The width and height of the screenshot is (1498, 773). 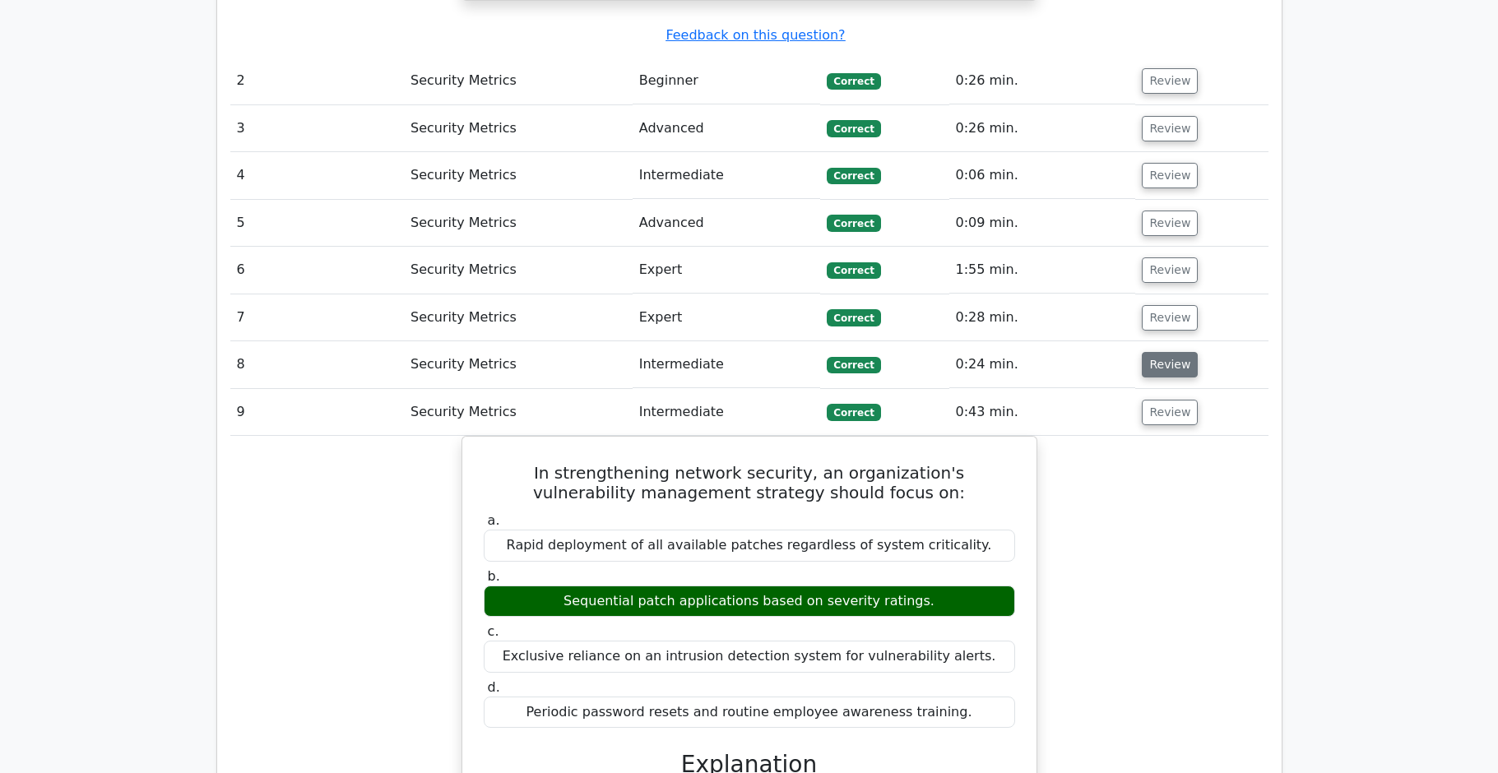 I want to click on td: 7, so click(x=317, y=318).